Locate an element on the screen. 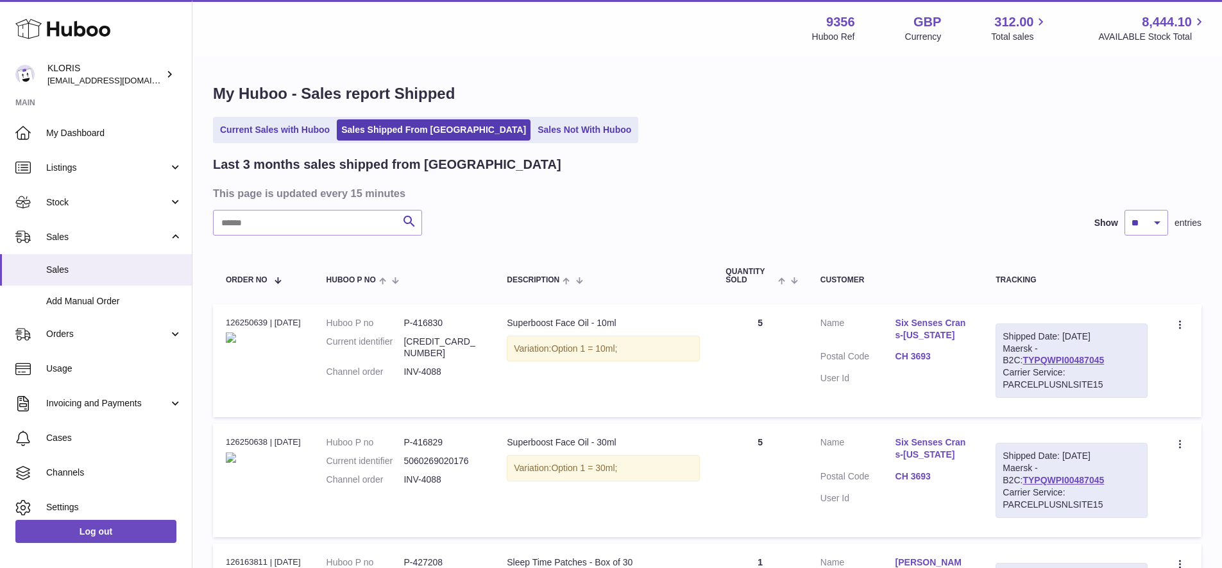 The height and width of the screenshot is (568, 1222). span: Huboo P no is located at coordinates (351, 280).